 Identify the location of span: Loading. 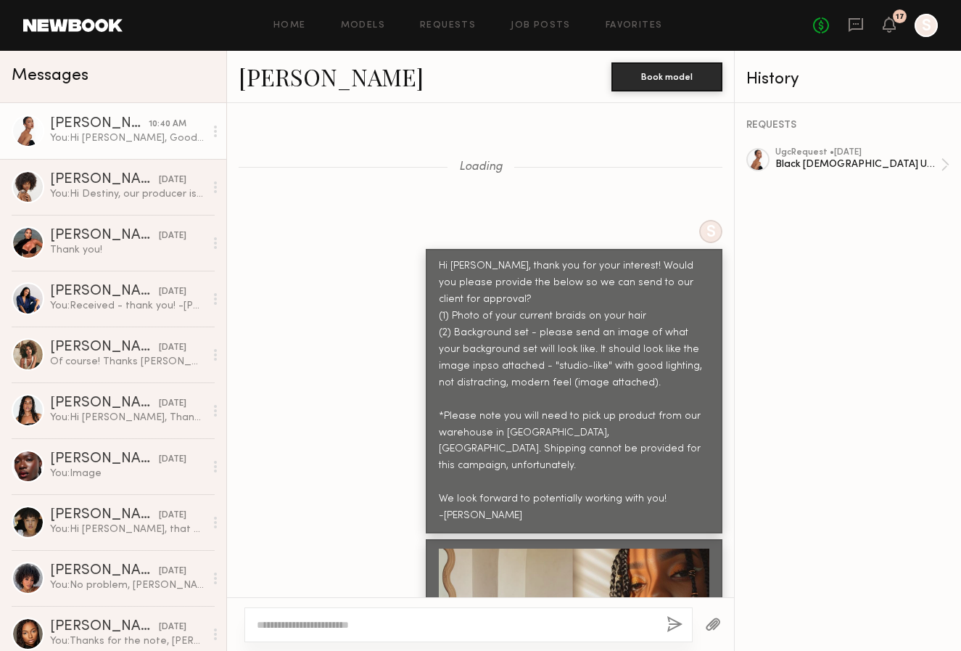
(481, 167).